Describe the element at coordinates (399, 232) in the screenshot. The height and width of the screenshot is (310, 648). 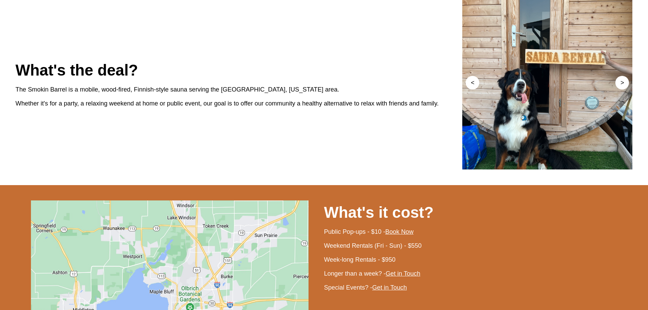
I see `a: Book Now` at that location.